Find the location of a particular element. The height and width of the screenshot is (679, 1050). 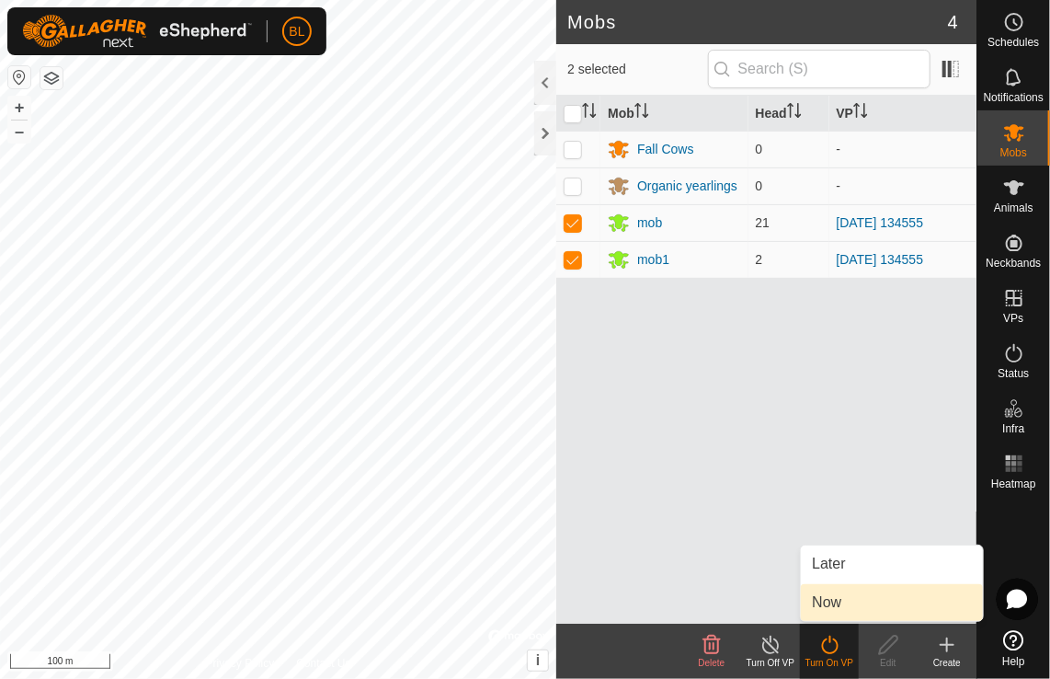

li: Later is located at coordinates (892, 564).